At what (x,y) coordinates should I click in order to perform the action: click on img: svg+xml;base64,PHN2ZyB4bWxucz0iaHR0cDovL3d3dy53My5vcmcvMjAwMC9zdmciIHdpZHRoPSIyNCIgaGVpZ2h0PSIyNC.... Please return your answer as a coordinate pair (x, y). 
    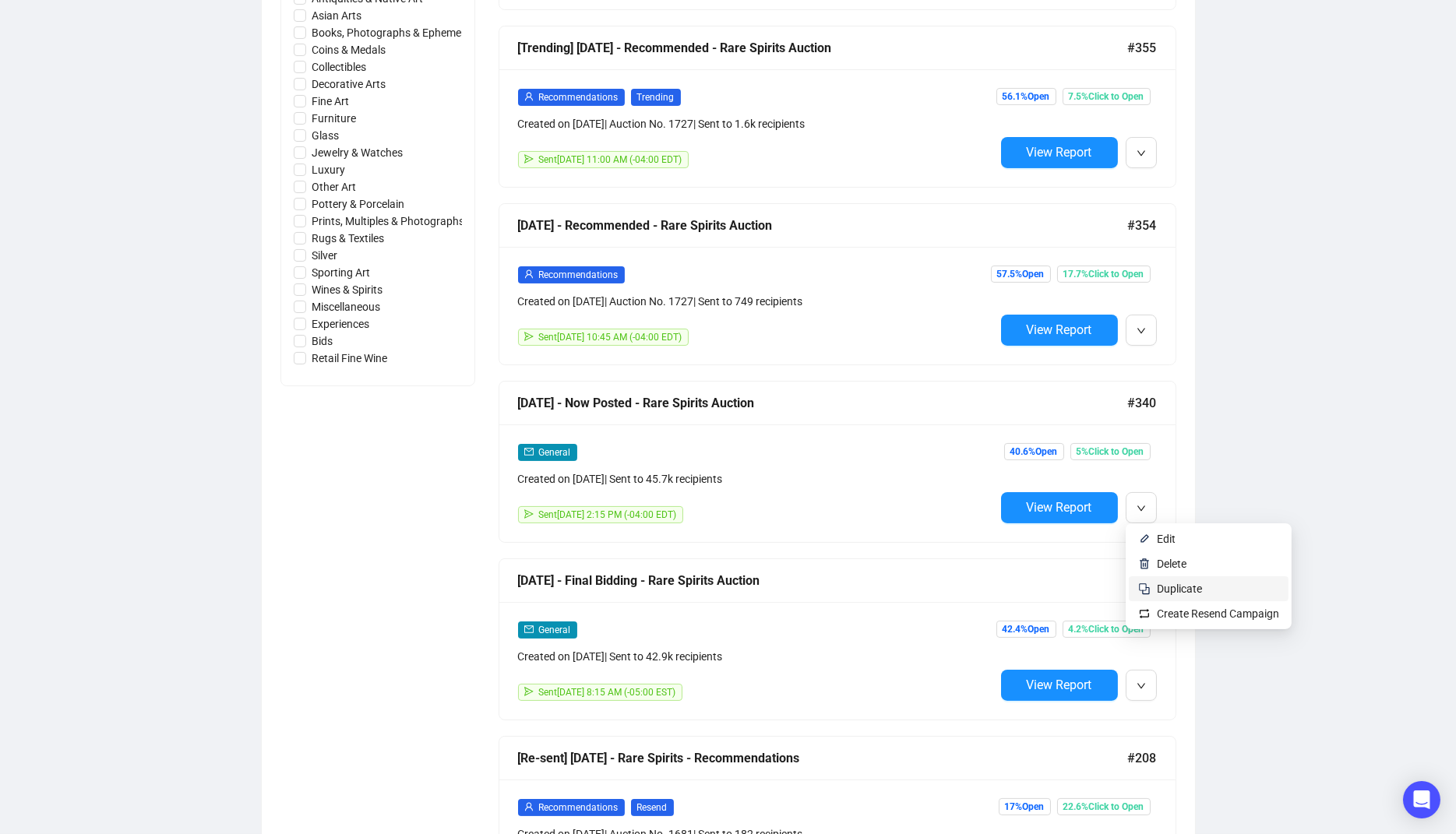
    Looking at the image, I should click on (1144, 589).